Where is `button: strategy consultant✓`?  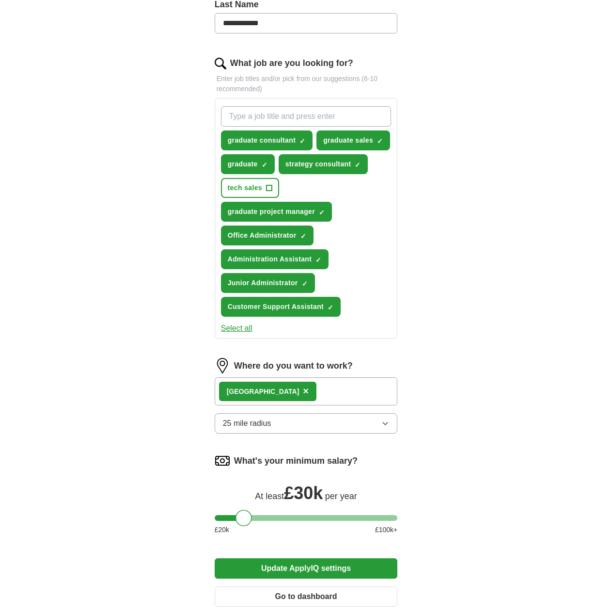 button: strategy consultant✓ is located at coordinates (323, 164).